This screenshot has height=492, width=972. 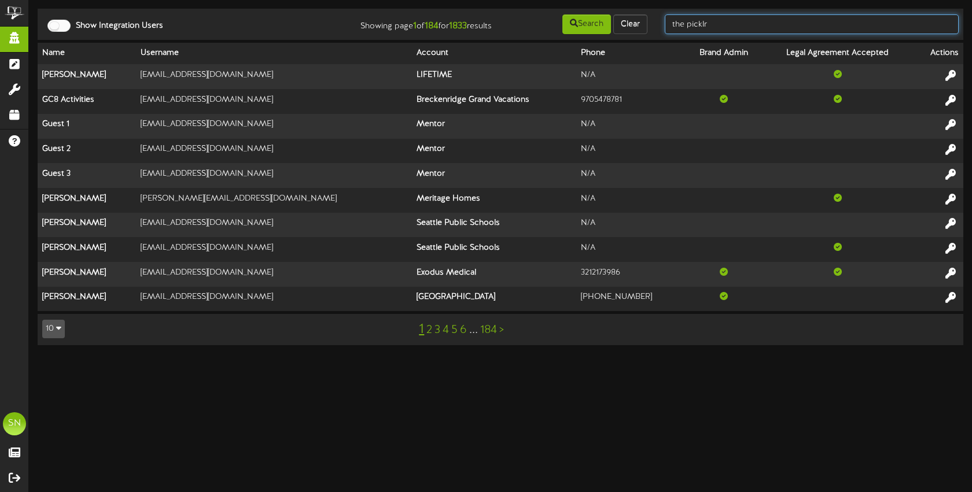 I want to click on th: LIFETIME, so click(x=494, y=76).